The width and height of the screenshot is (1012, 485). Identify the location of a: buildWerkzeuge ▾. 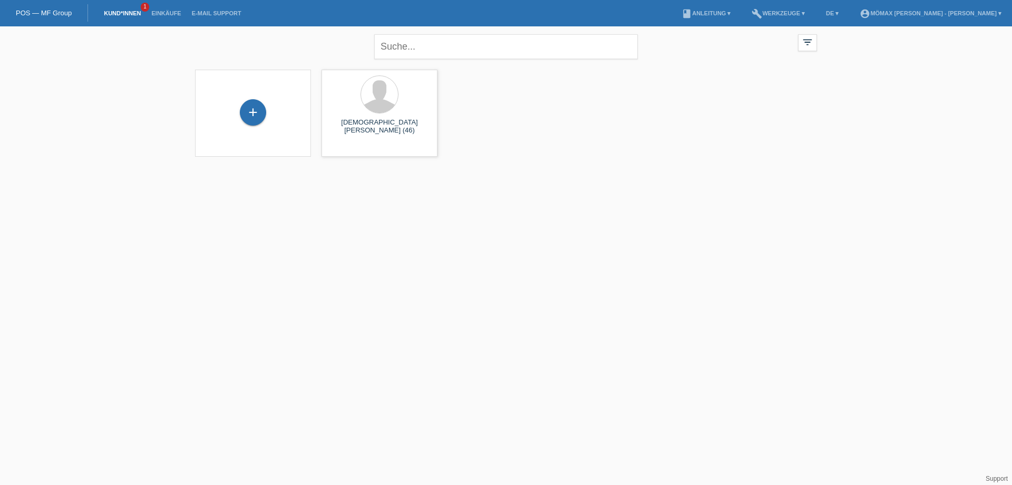
(778, 13).